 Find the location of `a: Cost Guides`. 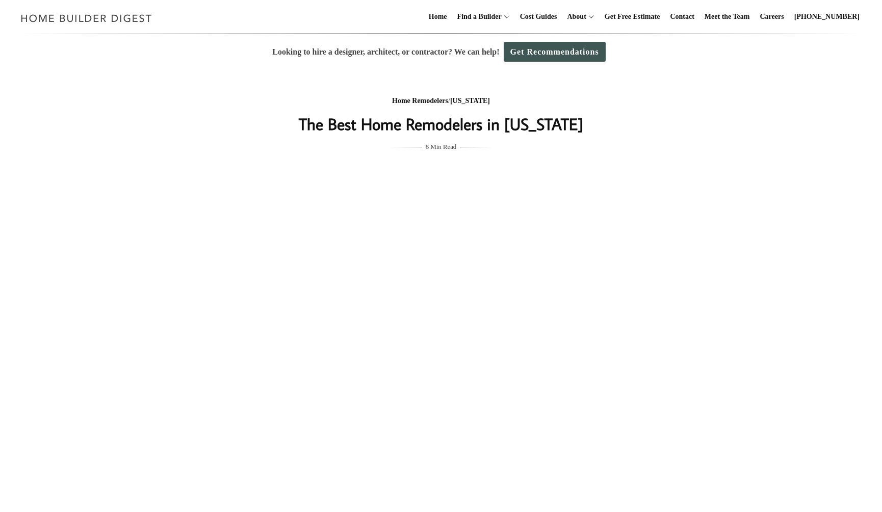

a: Cost Guides is located at coordinates (538, 17).